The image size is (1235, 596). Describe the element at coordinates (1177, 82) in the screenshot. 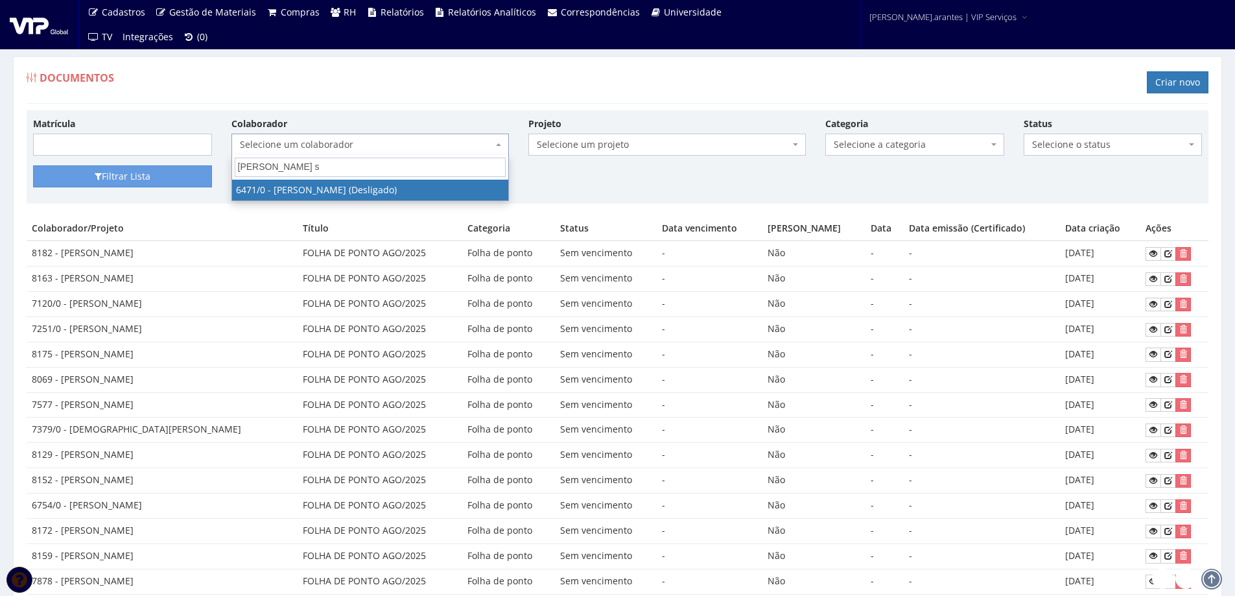

I see `a: Criar novo` at that location.